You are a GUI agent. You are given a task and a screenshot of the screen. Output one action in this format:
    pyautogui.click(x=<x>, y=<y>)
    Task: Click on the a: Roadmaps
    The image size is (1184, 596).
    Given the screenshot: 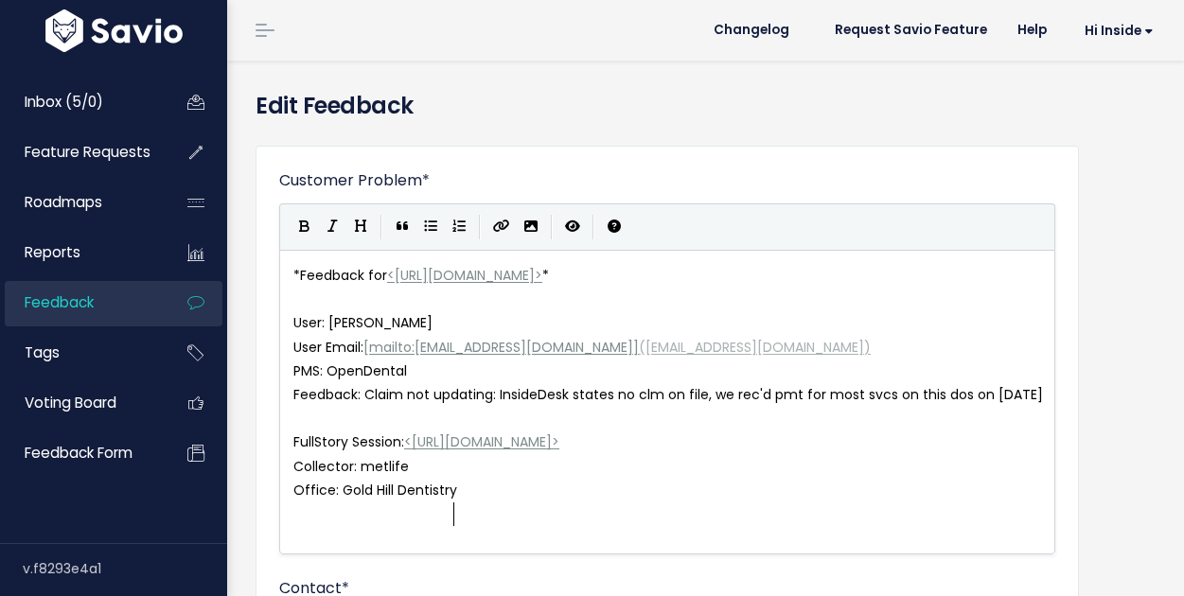 What is the action you would take?
    pyautogui.click(x=80, y=203)
    